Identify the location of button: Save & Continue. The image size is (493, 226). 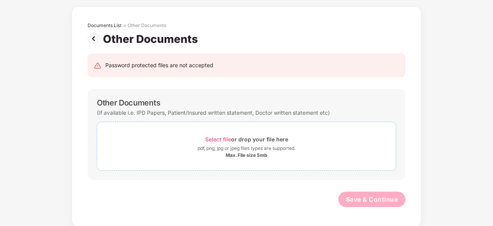
(372, 199).